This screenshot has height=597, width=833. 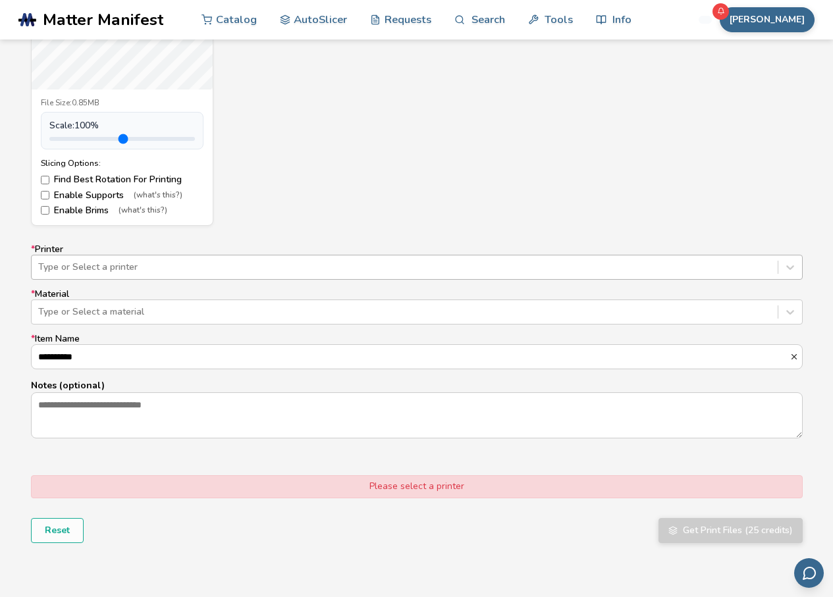 What do you see at coordinates (103, 20) in the screenshot?
I see `span: Matter Manifest` at bounding box center [103, 20].